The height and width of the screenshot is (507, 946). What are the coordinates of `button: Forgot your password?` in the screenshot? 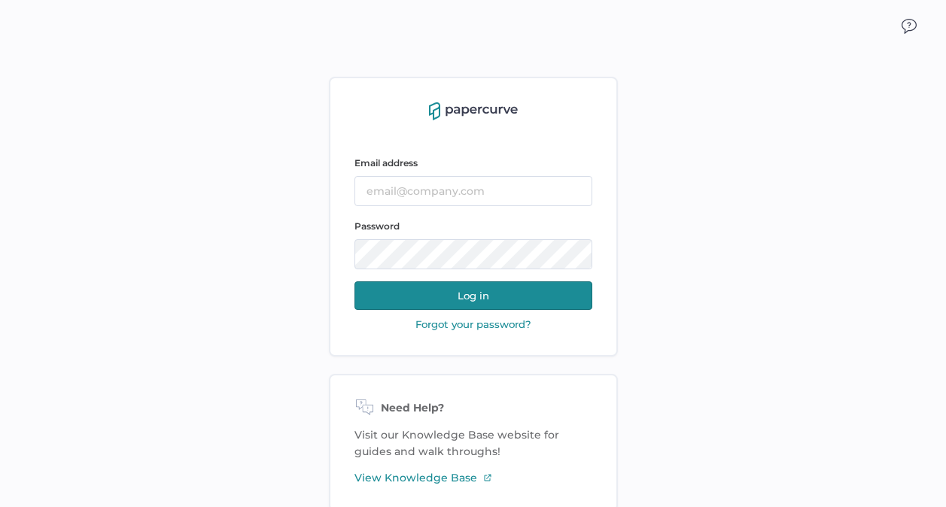 It's located at (473, 324).